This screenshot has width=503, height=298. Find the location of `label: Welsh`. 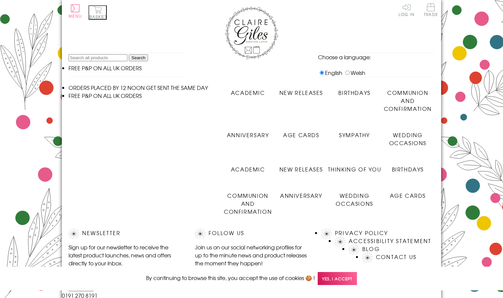

label: Welsh is located at coordinates (354, 73).